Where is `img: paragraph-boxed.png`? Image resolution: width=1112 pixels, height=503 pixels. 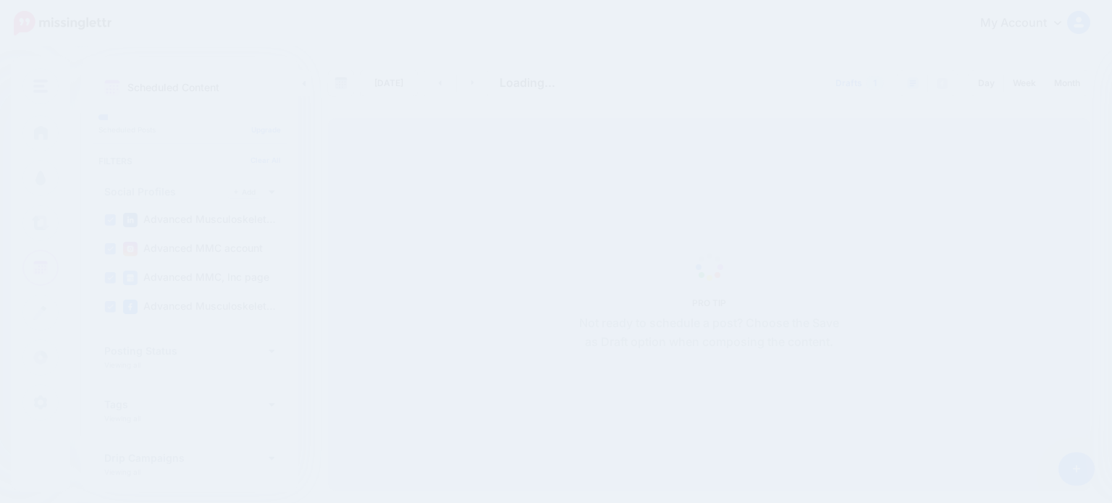
img: paragraph-boxed.png is located at coordinates (913, 83).